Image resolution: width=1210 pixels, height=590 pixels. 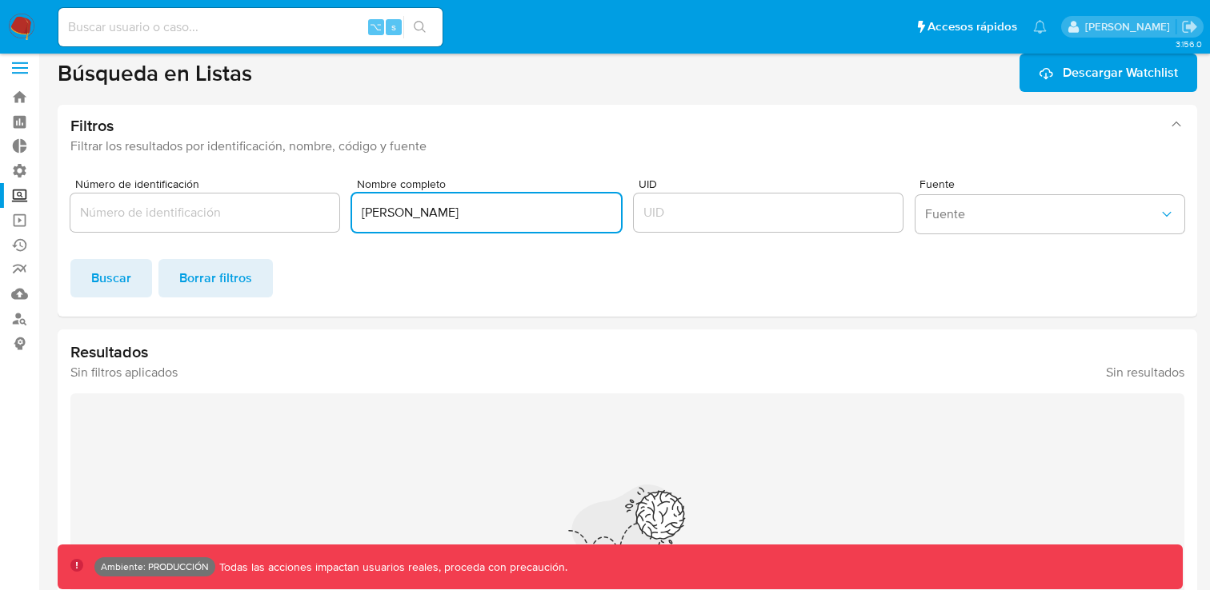 I want to click on p: fernando.bolognino@mercadolibre.com, so click(x=1130, y=26).